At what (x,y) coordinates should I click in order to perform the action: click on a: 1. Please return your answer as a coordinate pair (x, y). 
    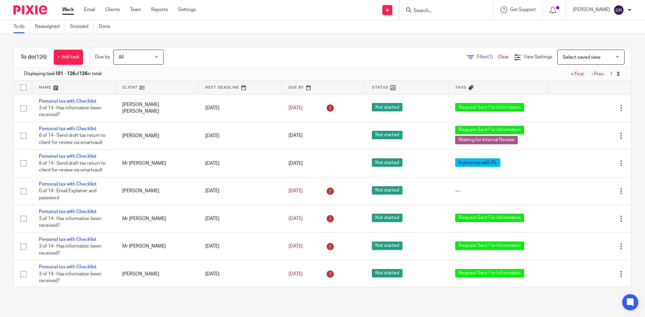
    Looking at the image, I should click on (611, 74).